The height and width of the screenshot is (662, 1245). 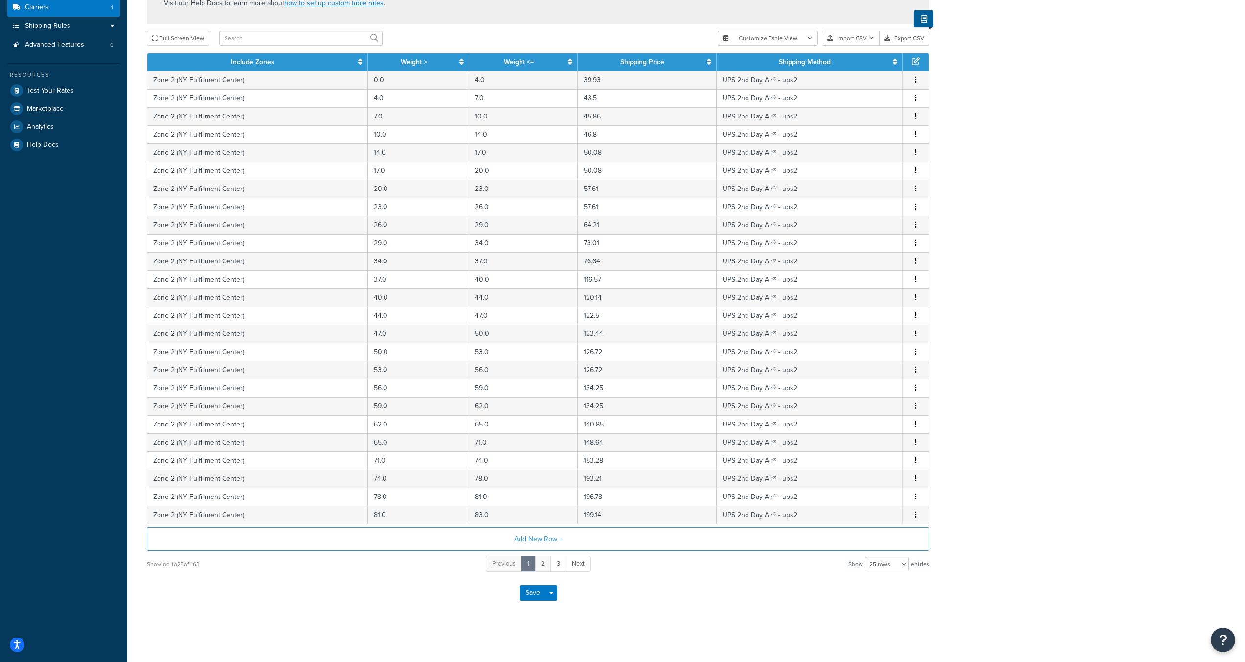 I want to click on td: 44.0, so click(x=524, y=297).